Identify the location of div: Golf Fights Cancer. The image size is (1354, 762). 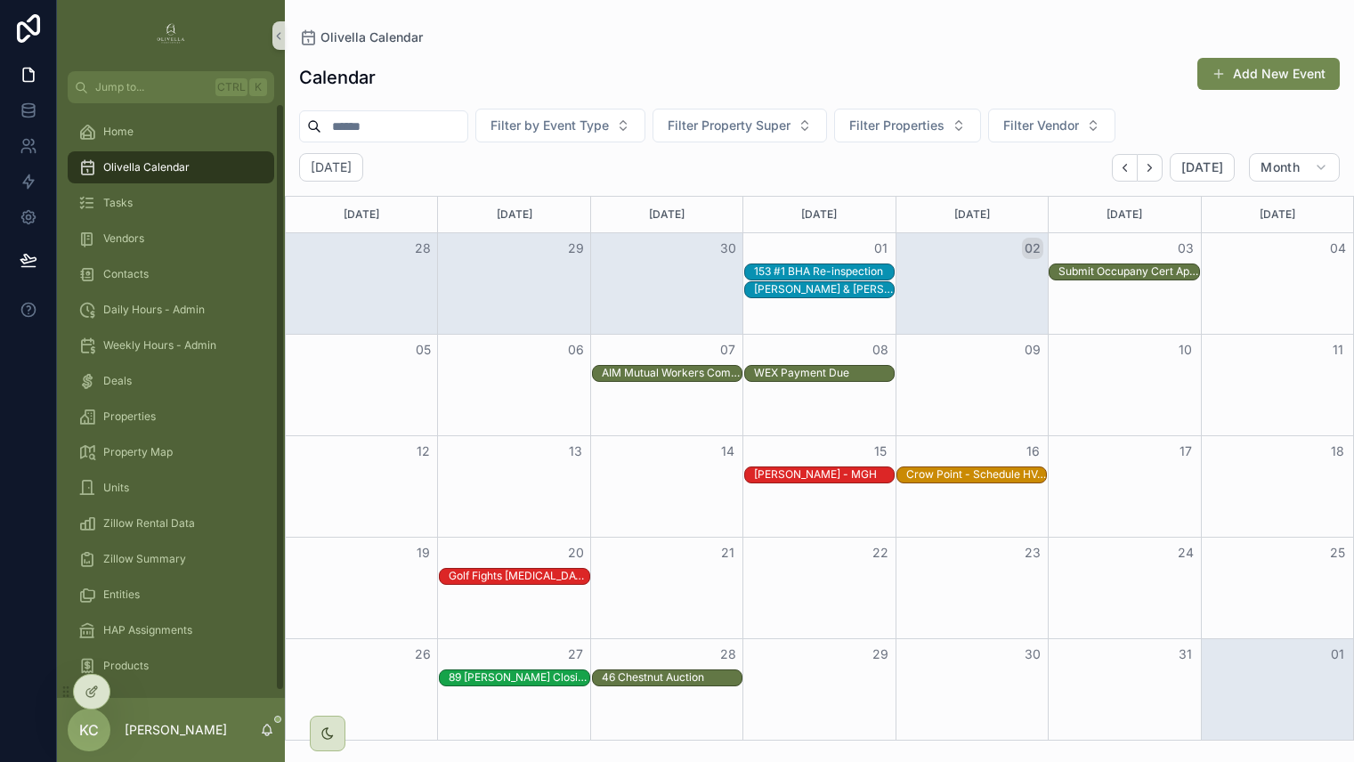
(518, 576).